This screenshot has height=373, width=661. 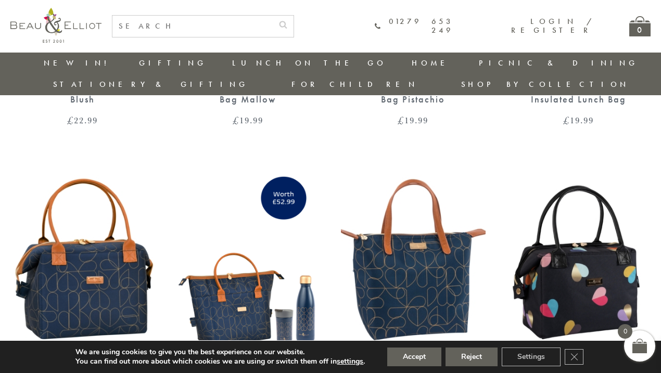 I want to click on button: Reject, so click(x=472, y=357).